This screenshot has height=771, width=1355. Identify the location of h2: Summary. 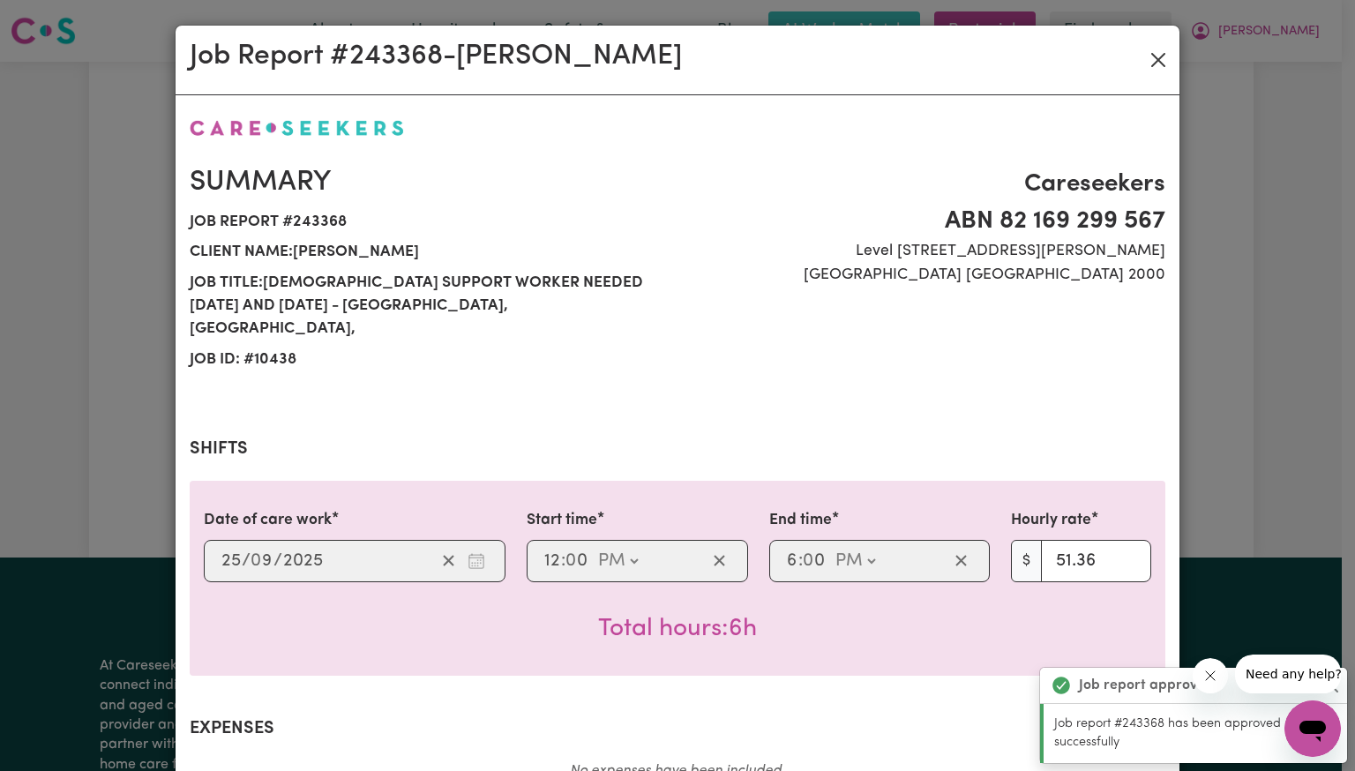
(428, 183).